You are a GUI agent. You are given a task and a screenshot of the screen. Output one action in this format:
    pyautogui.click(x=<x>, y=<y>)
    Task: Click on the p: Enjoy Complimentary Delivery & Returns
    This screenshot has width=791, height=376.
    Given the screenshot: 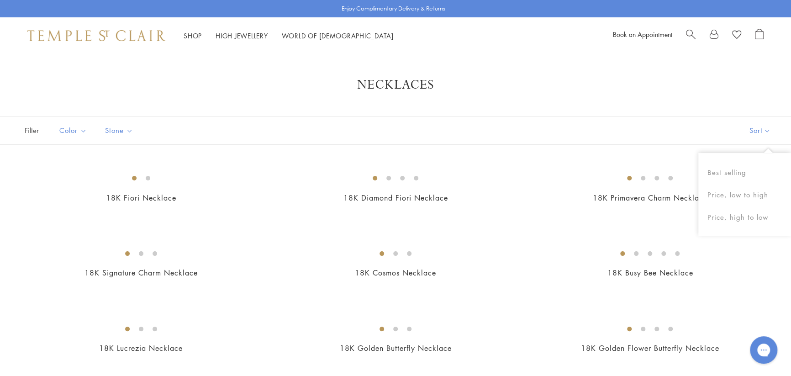 What is the action you would take?
    pyautogui.click(x=393, y=9)
    